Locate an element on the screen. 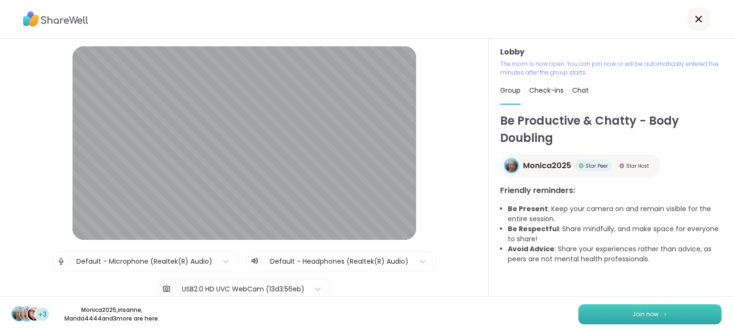 The height and width of the screenshot is (332, 733). a: Monica2025Monica2025Star PeerStar PeerStar HostStar Host is located at coordinates (580, 166).